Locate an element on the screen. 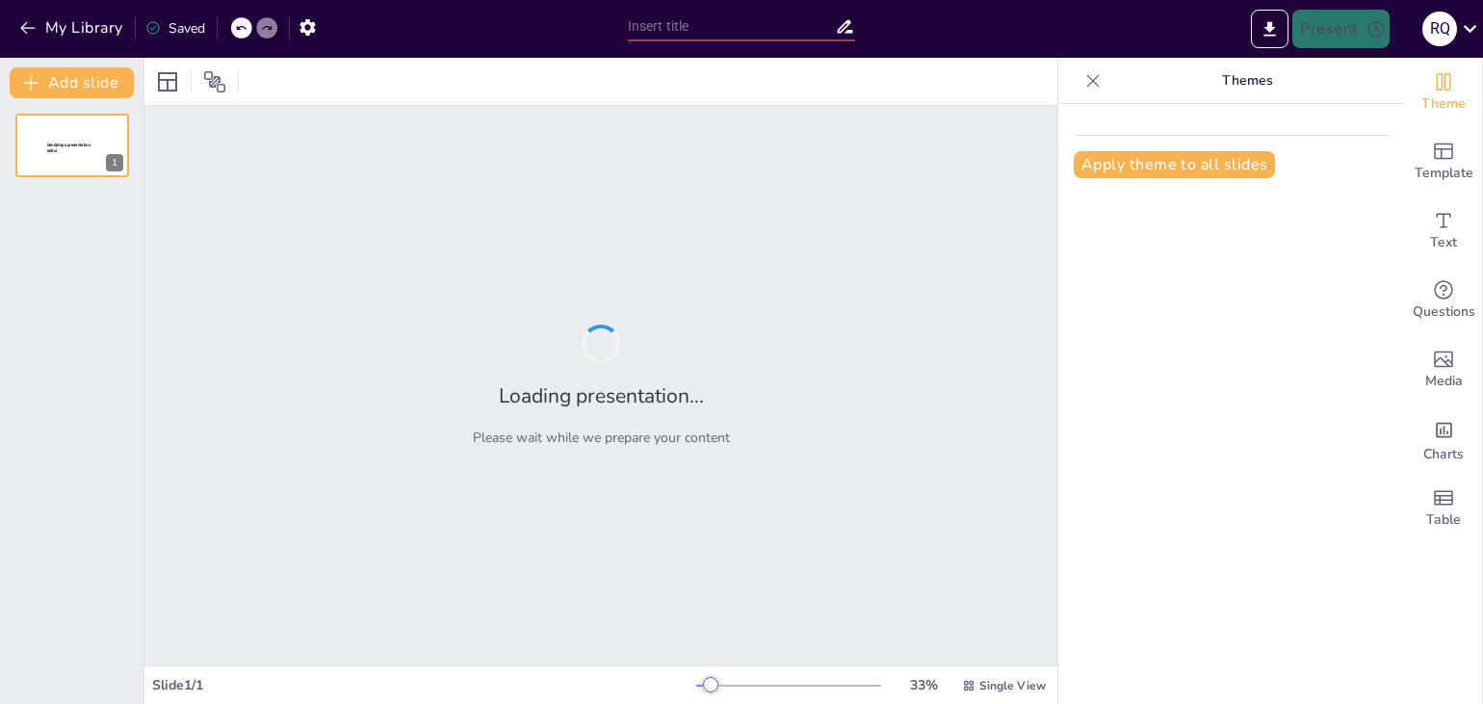 The height and width of the screenshot is (704, 1483). span: Questions is located at coordinates (1443, 312).